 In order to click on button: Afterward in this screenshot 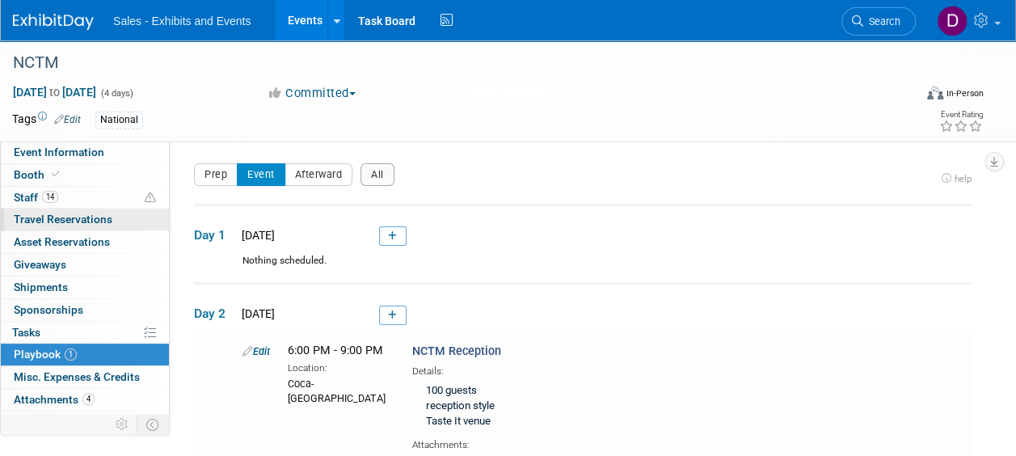, I will do `click(318, 175)`.